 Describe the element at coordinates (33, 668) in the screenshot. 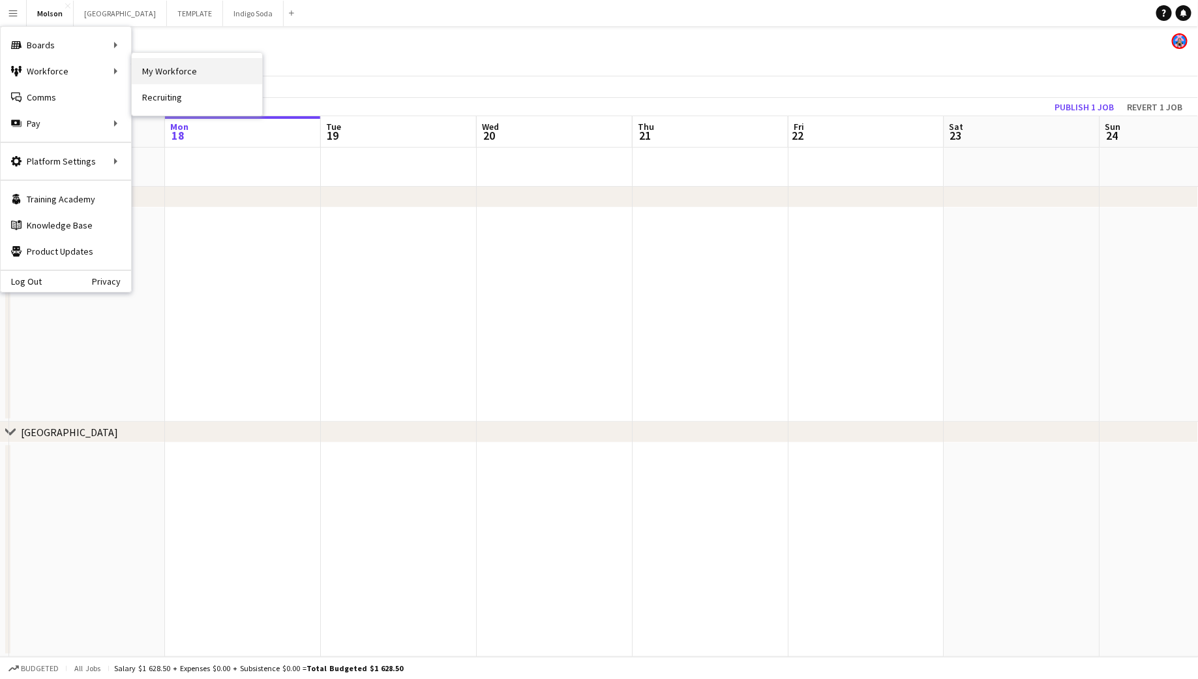

I see `button: Budgeted` at that location.